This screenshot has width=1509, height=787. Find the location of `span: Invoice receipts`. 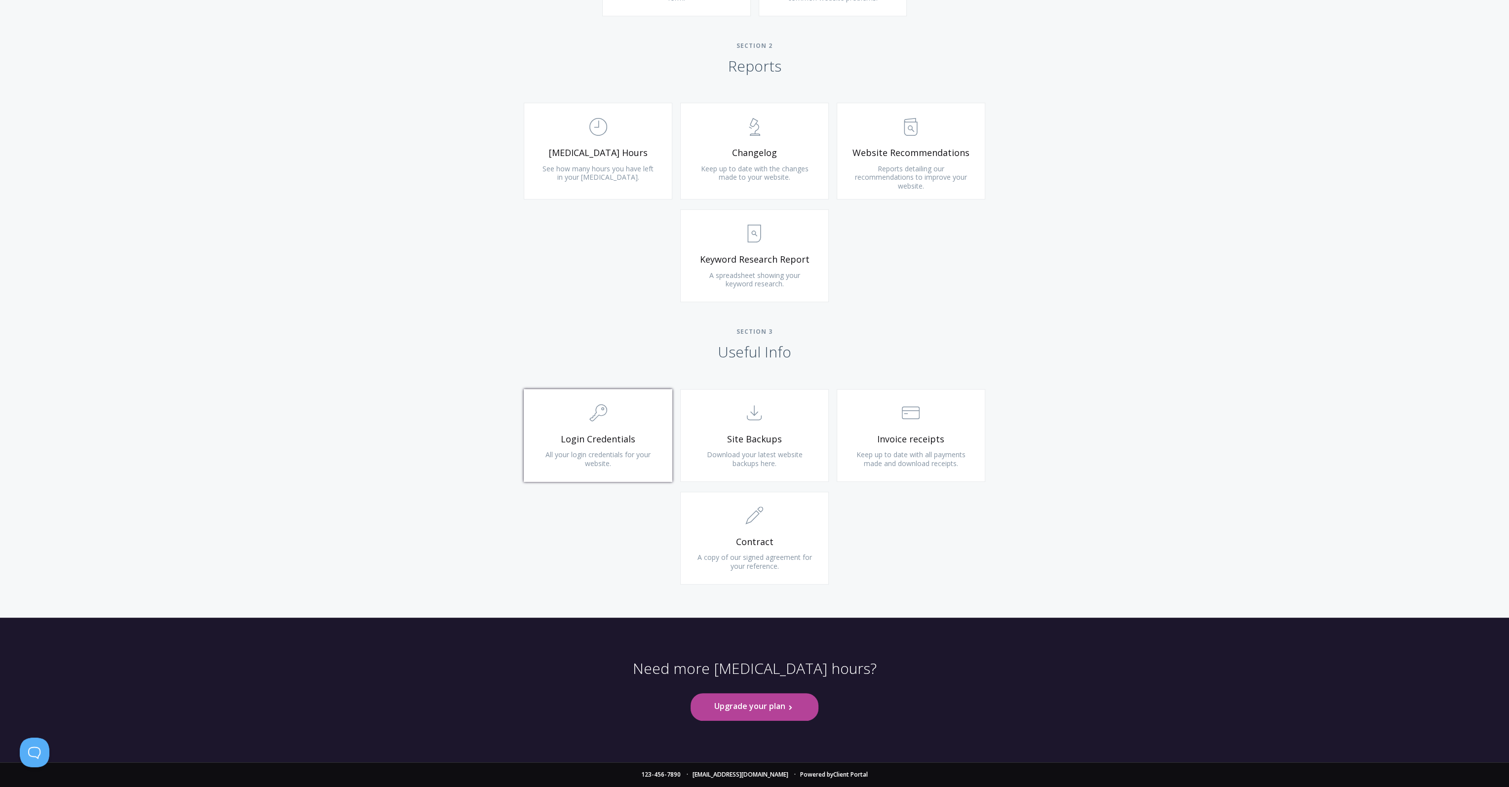

span: Invoice receipts is located at coordinates (911, 439).